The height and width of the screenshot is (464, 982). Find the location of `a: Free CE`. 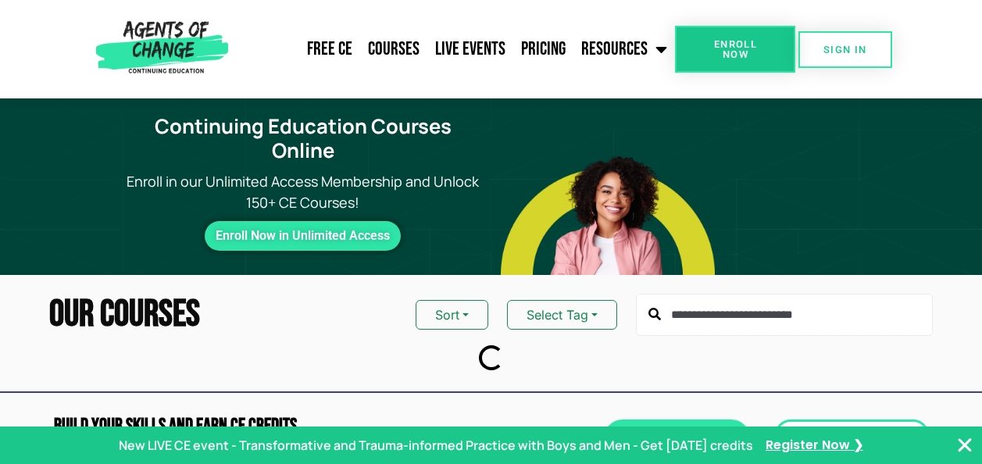

a: Free CE is located at coordinates (330, 49).